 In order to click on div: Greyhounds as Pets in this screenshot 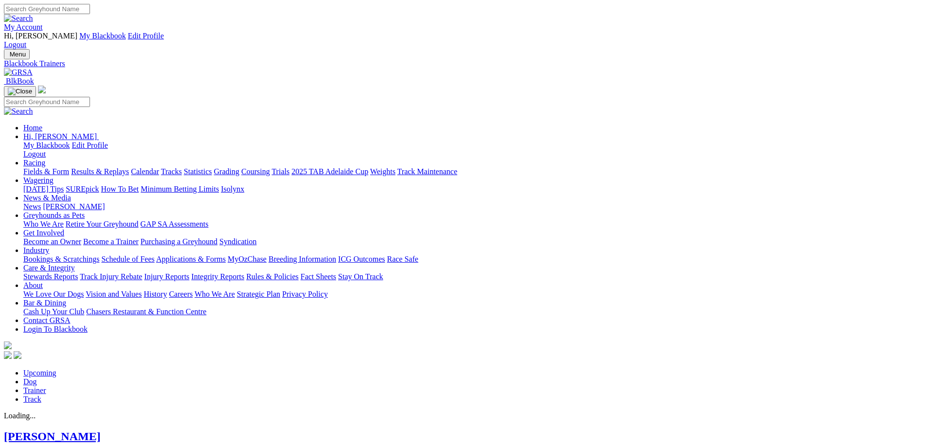, I will do `click(477, 224)`.